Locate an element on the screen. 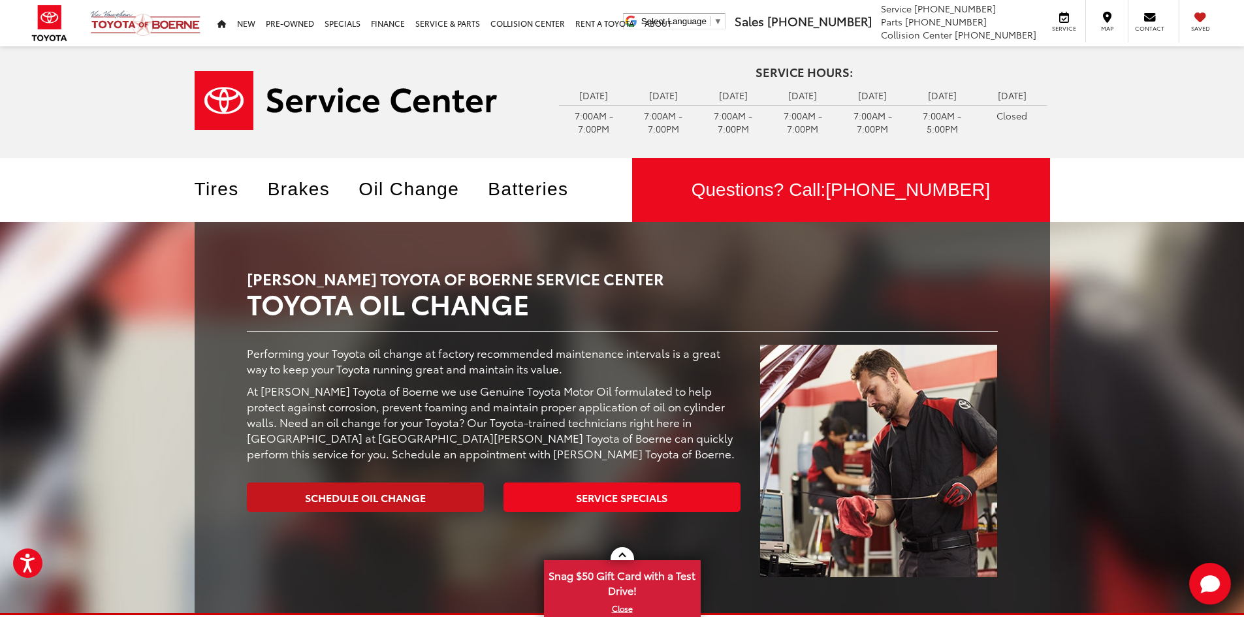 The image size is (1244, 617). a: Service Center | Vic Vaughan Toyota of Boerne in Boerne TX is located at coordinates (367, 101).